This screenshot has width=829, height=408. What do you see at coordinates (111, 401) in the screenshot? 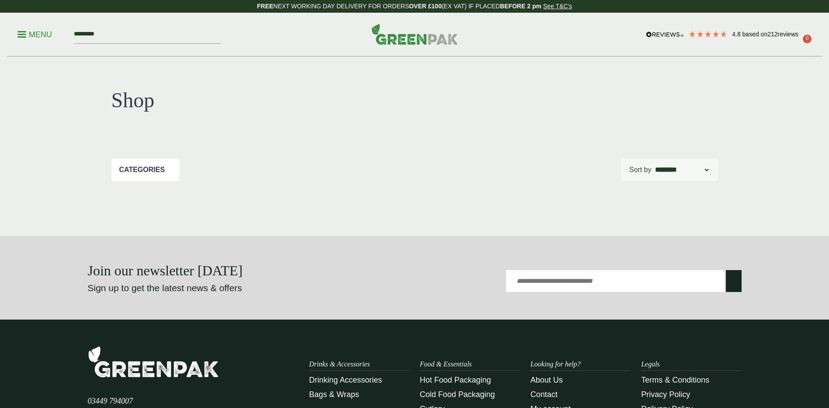
I see `span: 03449 794007` at bounding box center [111, 401].